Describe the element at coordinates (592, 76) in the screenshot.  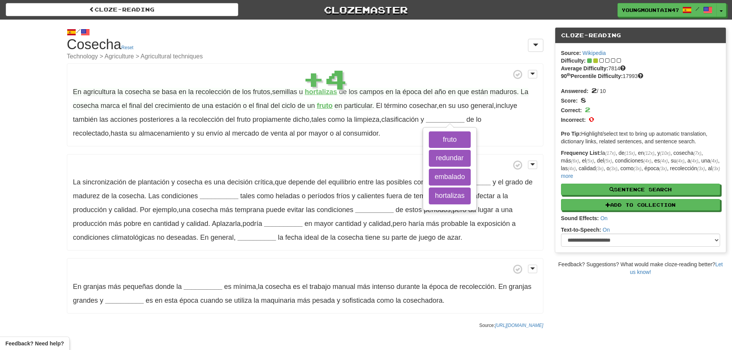
I see `strong: 90 Percentile Difficulty:` at that location.